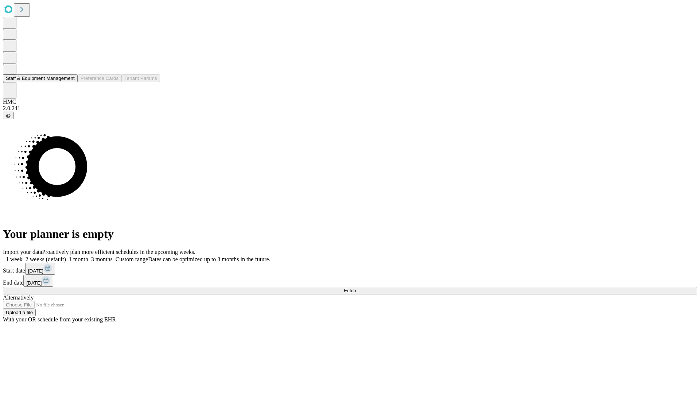 The width and height of the screenshot is (700, 394). Describe the element at coordinates (100, 78) in the screenshot. I see `button: Preference Cards` at that location.